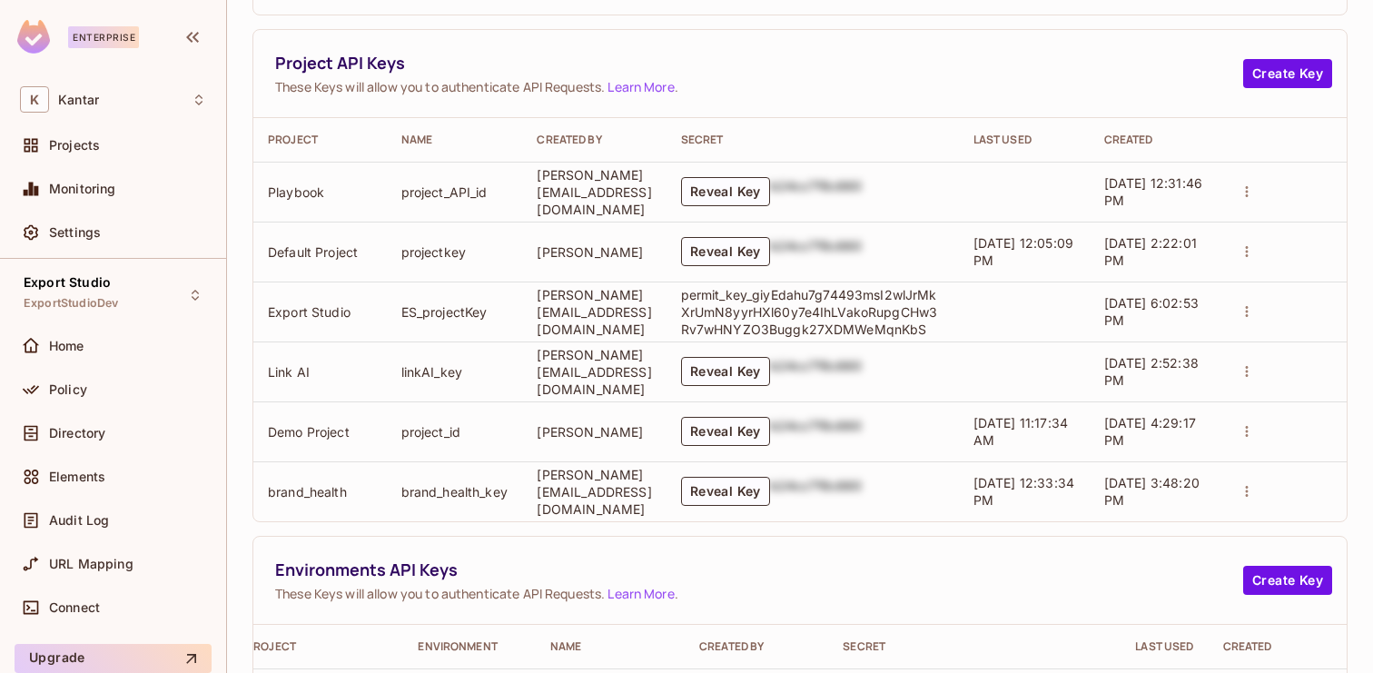 The height and width of the screenshot is (673, 1373). What do you see at coordinates (113, 659) in the screenshot?
I see `button: Upgrade` at bounding box center [113, 659].